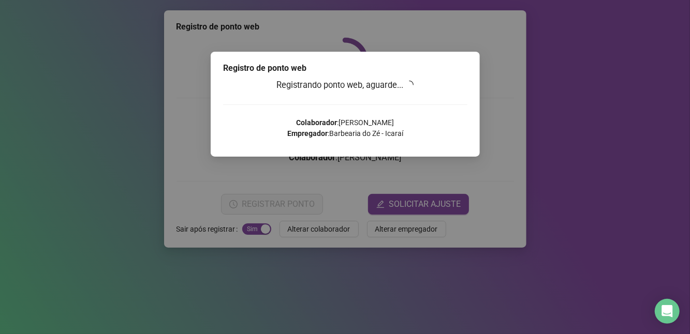 The image size is (690, 334). I want to click on h3: Registrando ponto web, aguarde..., so click(345, 85).